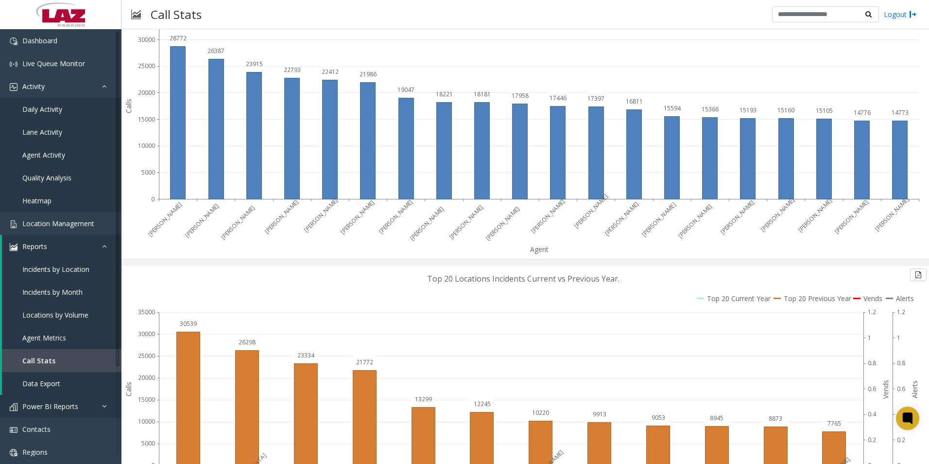 Image resolution: width=929 pixels, height=464 pixels. What do you see at coordinates (872, 363) in the screenshot?
I see `text: 0.8` at bounding box center [872, 363].